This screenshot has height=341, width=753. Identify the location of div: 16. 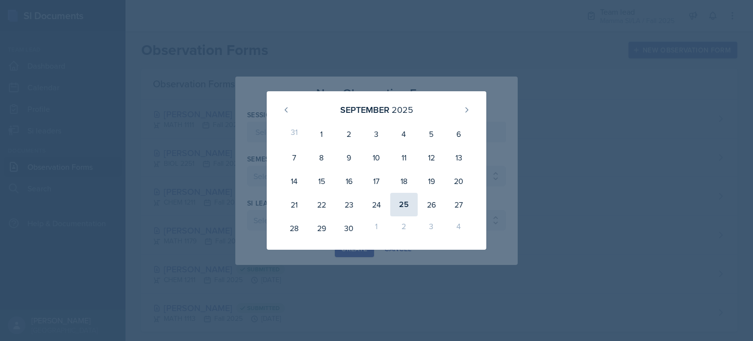
(349, 181).